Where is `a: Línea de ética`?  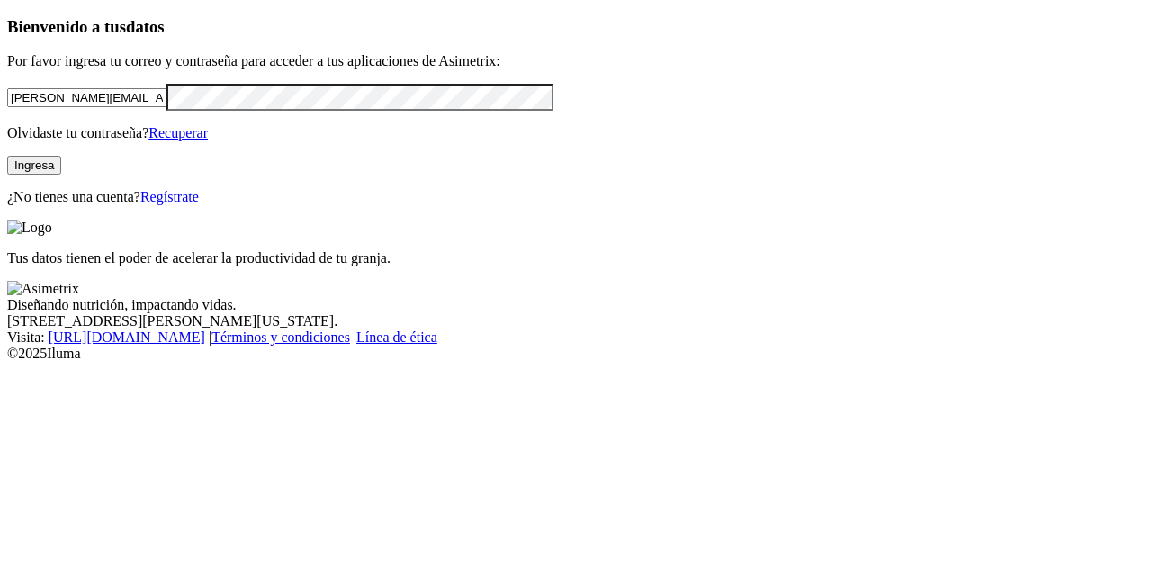 a: Línea de ética is located at coordinates (397, 337).